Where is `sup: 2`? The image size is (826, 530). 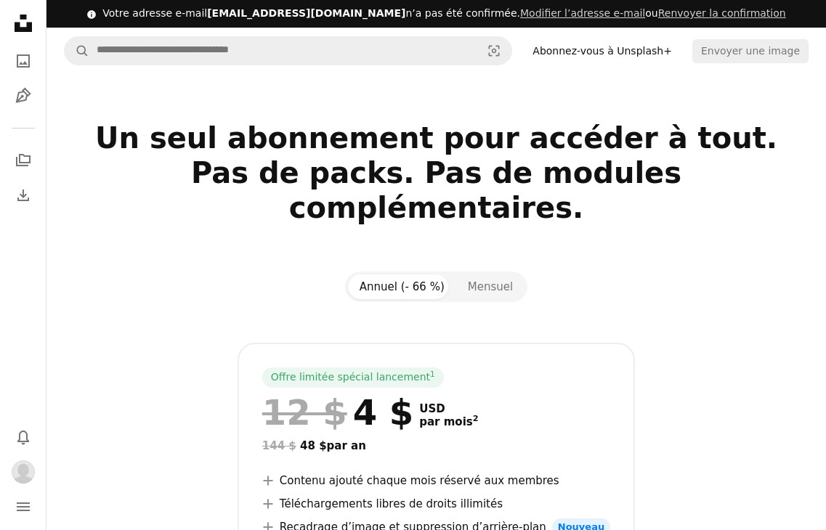 sup: 2 is located at coordinates (476, 418).